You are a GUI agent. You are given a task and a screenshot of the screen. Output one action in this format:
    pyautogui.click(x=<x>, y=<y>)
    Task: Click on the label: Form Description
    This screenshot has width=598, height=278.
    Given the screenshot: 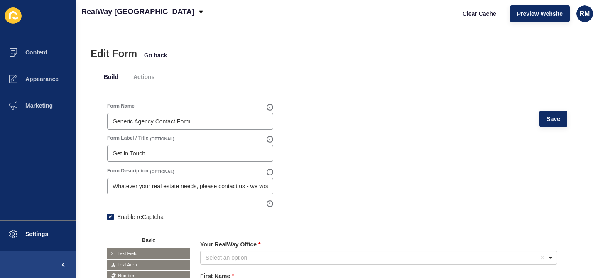 What is the action you would take?
    pyautogui.click(x=127, y=171)
    